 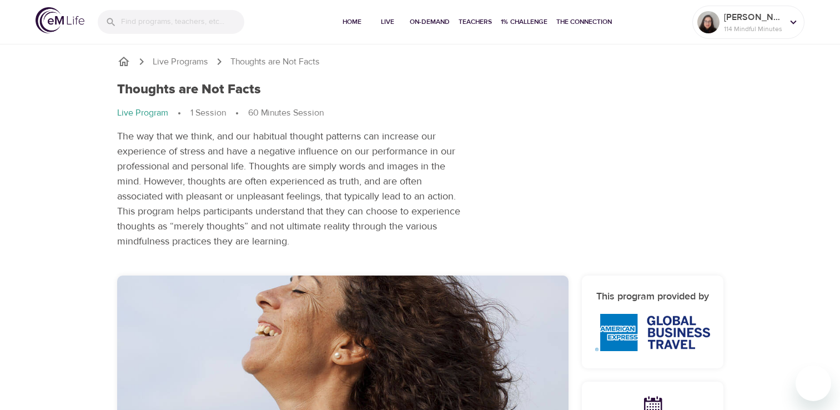 What do you see at coordinates (183, 22) in the screenshot?
I see `input: Find programs, teachers, etc...` at bounding box center [183, 22].